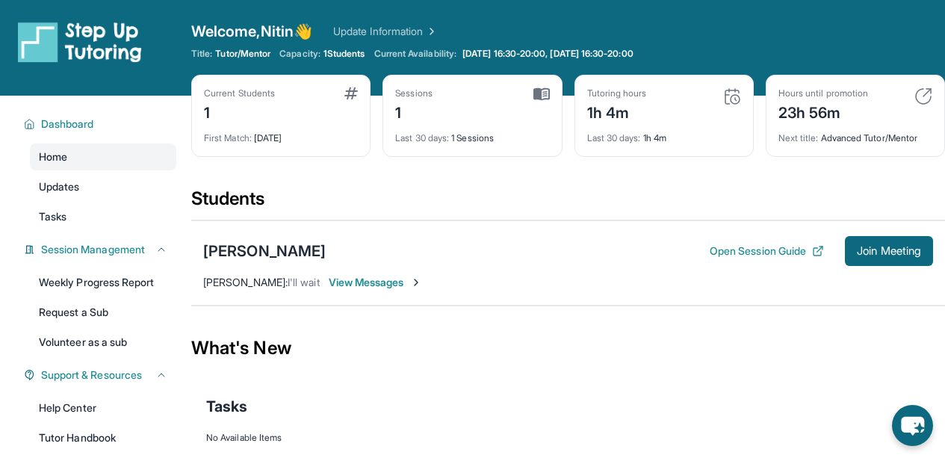 Image resolution: width=945 pixels, height=458 pixels. I want to click on span: Dashboard, so click(67, 124).